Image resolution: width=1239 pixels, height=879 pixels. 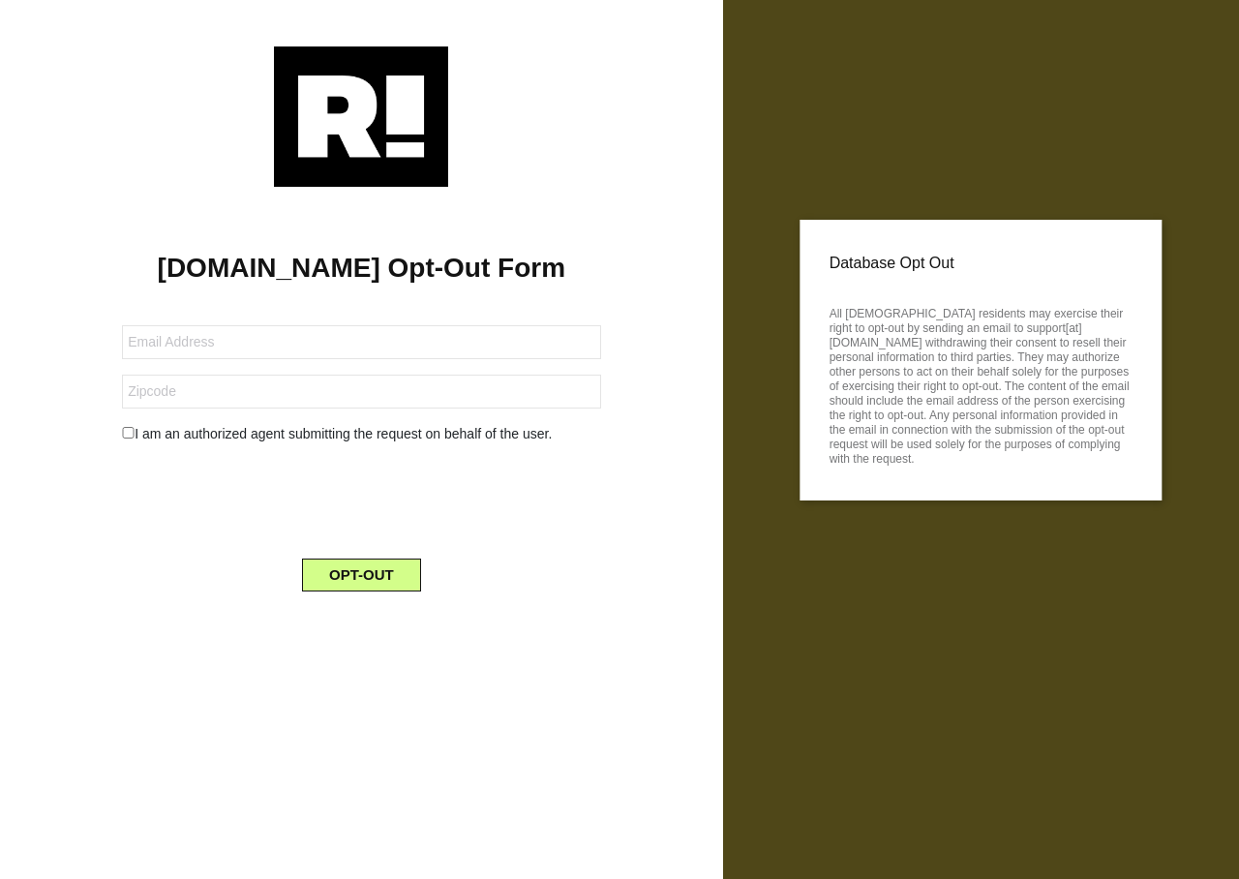 What do you see at coordinates (361, 342) in the screenshot?
I see `input: Email Address` at bounding box center [361, 342].